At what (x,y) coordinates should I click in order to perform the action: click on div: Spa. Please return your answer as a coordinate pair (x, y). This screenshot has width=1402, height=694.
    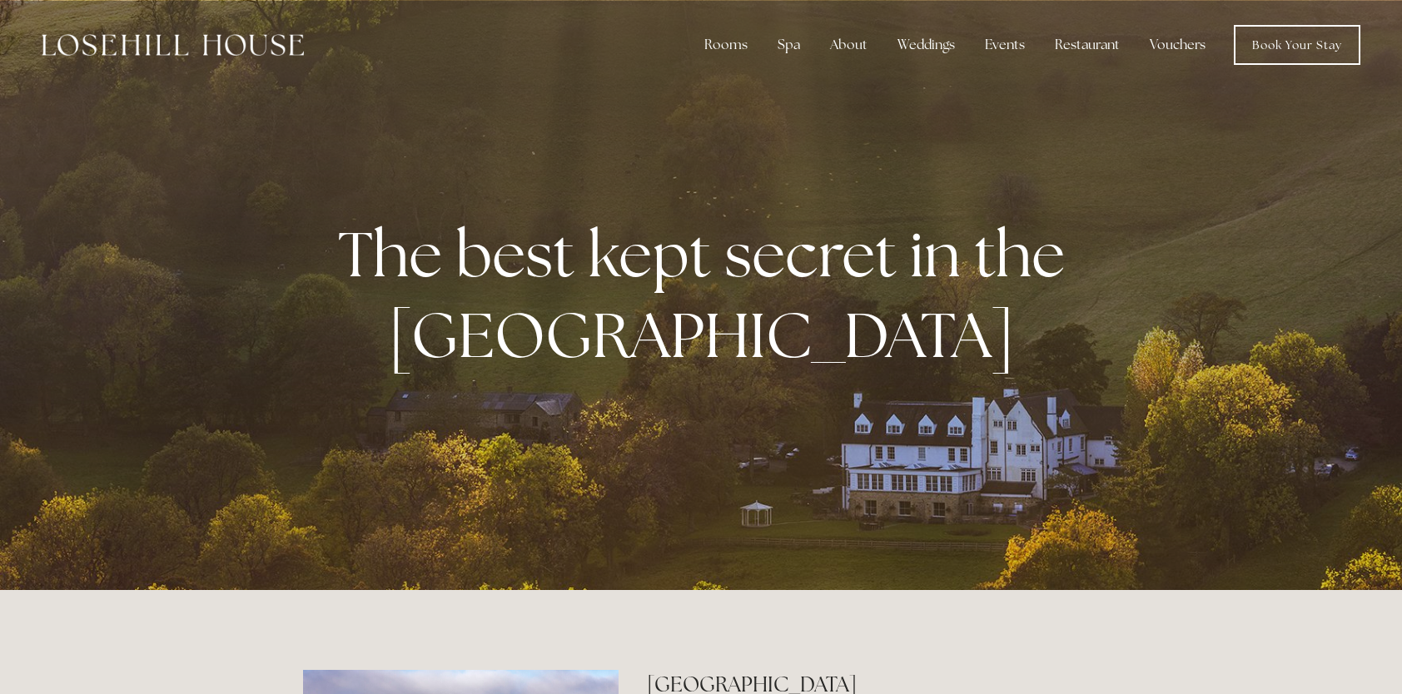
    Looking at the image, I should click on (788, 45).